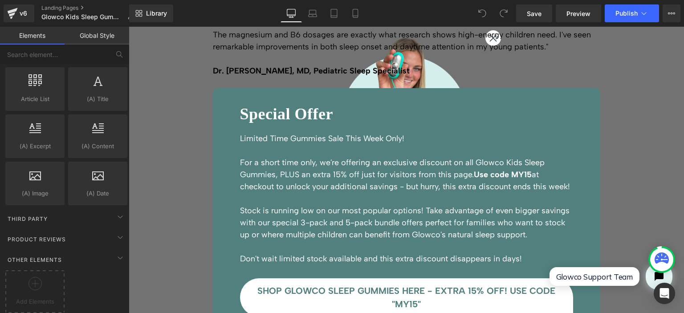 This screenshot has height=313, width=684. I want to click on a: Desktop, so click(291, 13).